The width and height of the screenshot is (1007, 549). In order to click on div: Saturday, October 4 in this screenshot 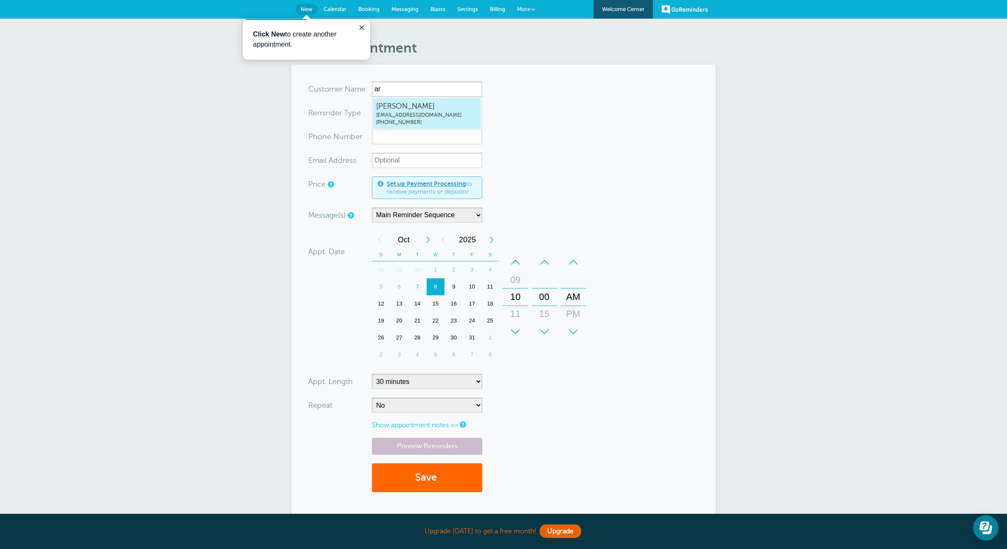, I will do `click(490, 270)`.